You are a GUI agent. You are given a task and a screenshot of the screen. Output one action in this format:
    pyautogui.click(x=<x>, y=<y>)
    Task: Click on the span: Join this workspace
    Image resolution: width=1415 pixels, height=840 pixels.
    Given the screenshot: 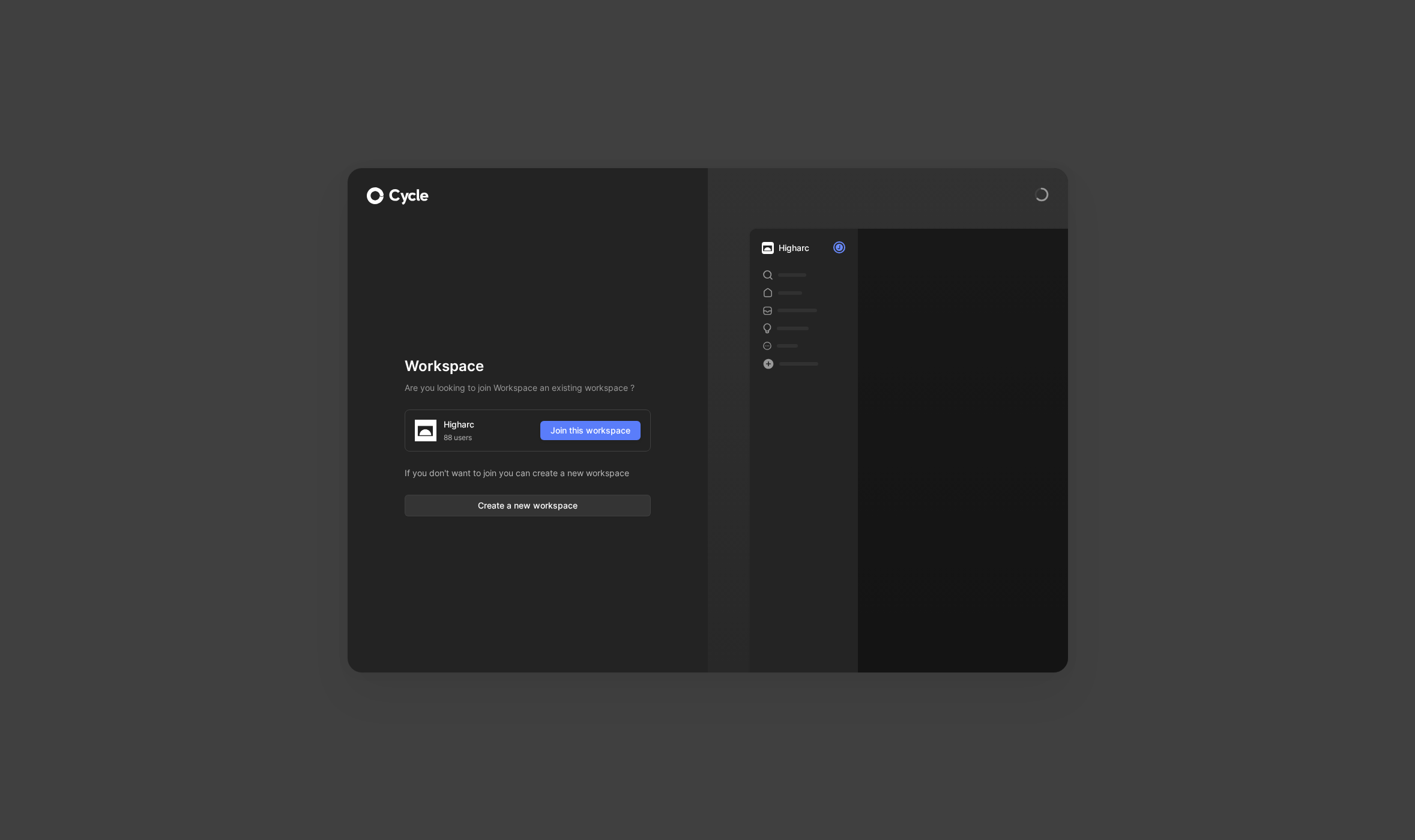 What is the action you would take?
    pyautogui.click(x=590, y=430)
    